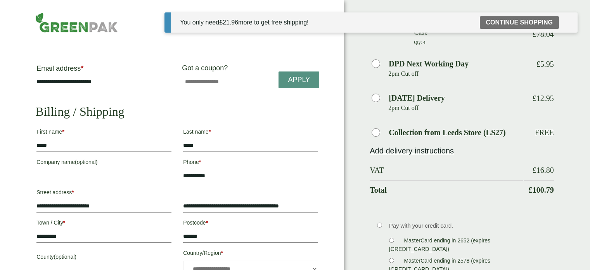 The image size is (590, 270). I want to click on div: You only need more to get free shipping!, so click(244, 22).